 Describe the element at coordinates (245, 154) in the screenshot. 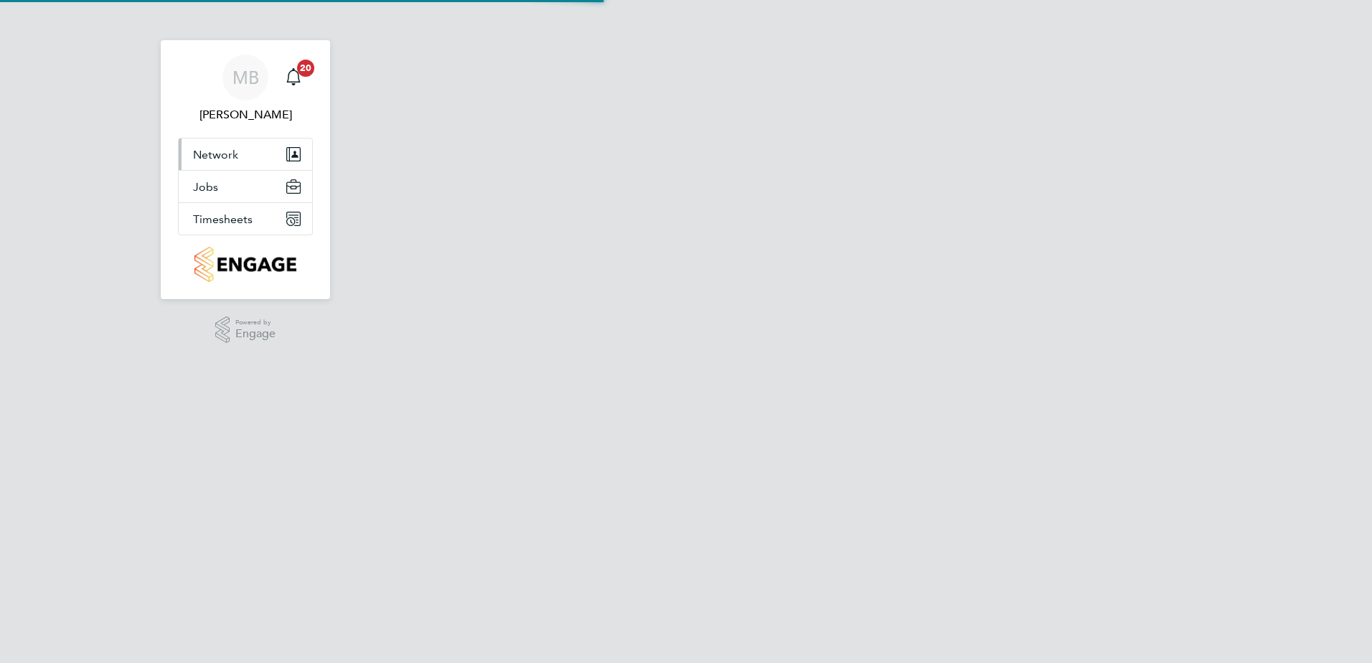

I see `button: Network` at that location.